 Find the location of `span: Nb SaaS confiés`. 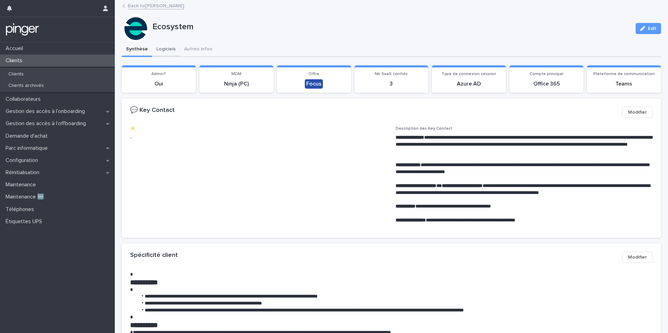

span: Nb SaaS confiés is located at coordinates (391, 74).